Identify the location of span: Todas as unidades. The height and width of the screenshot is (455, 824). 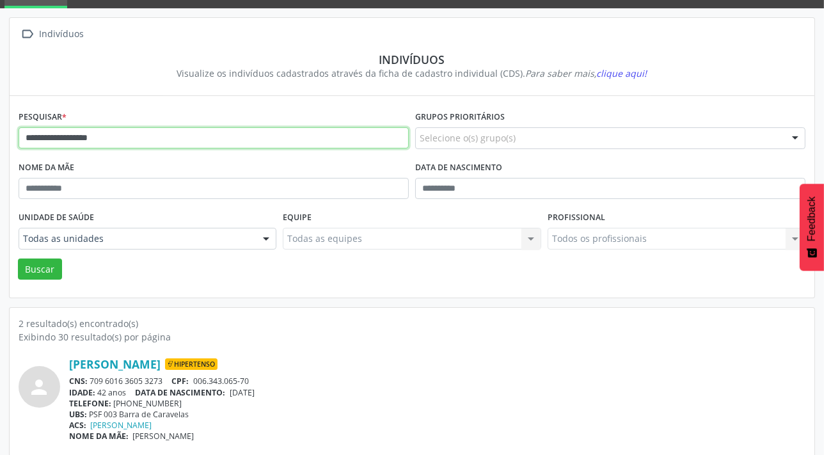
(136, 239).